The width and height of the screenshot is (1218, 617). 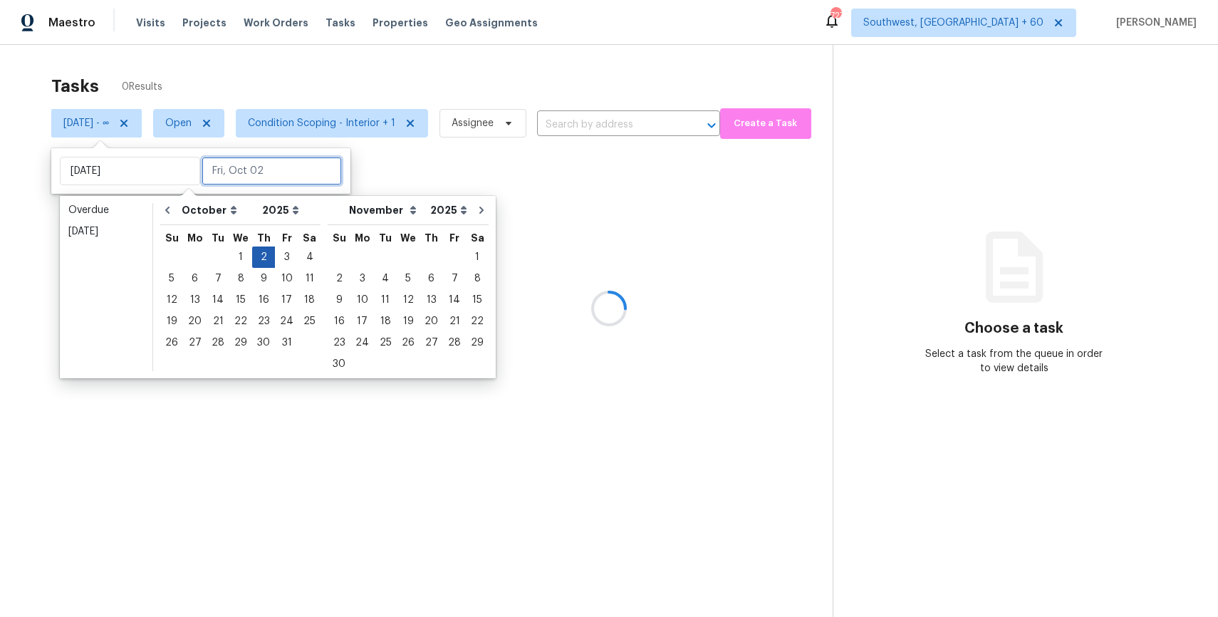 What do you see at coordinates (408, 321) in the screenshot?
I see `div: Wed Nov 19 2025` at bounding box center [408, 321].